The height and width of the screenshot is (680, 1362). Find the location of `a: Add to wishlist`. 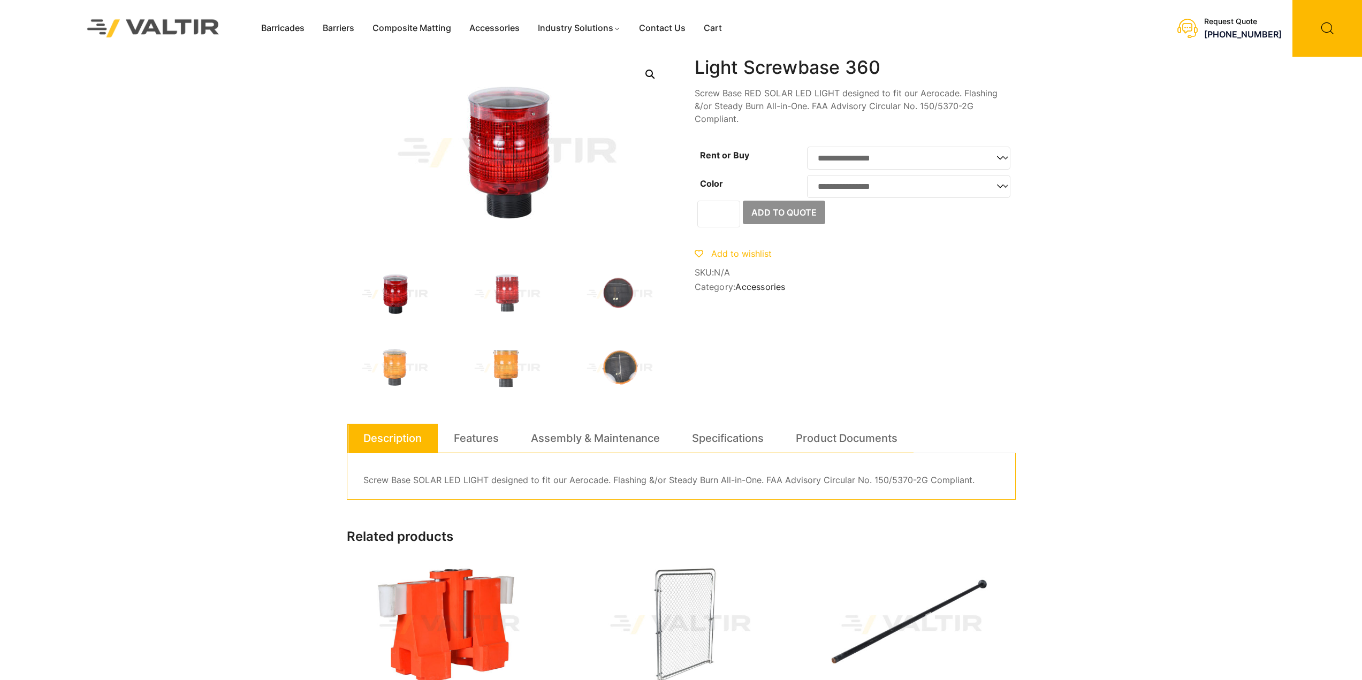

a: Add to wishlist is located at coordinates (733, 254).